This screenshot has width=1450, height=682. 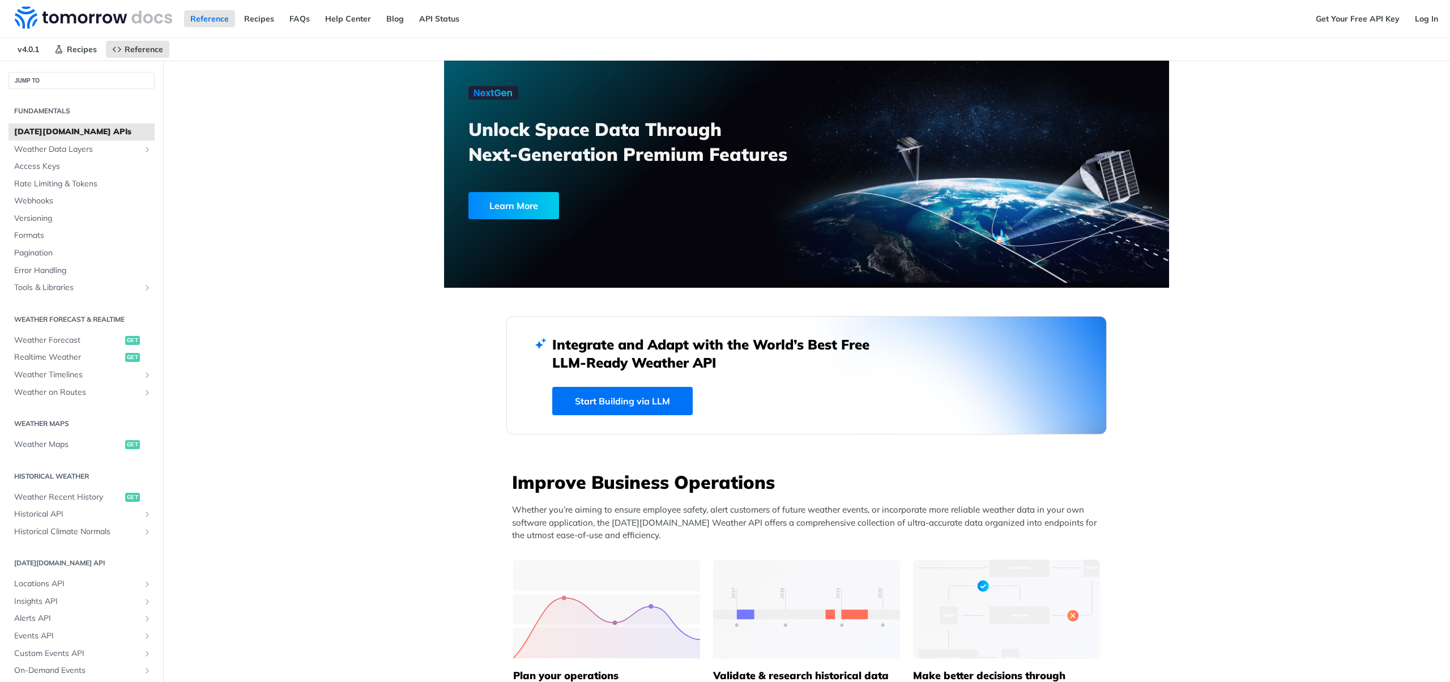 I want to click on a: Rate Limiting & Tokens, so click(x=82, y=184).